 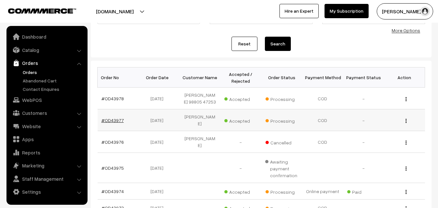 I want to click on a: WebPOS, so click(x=47, y=100).